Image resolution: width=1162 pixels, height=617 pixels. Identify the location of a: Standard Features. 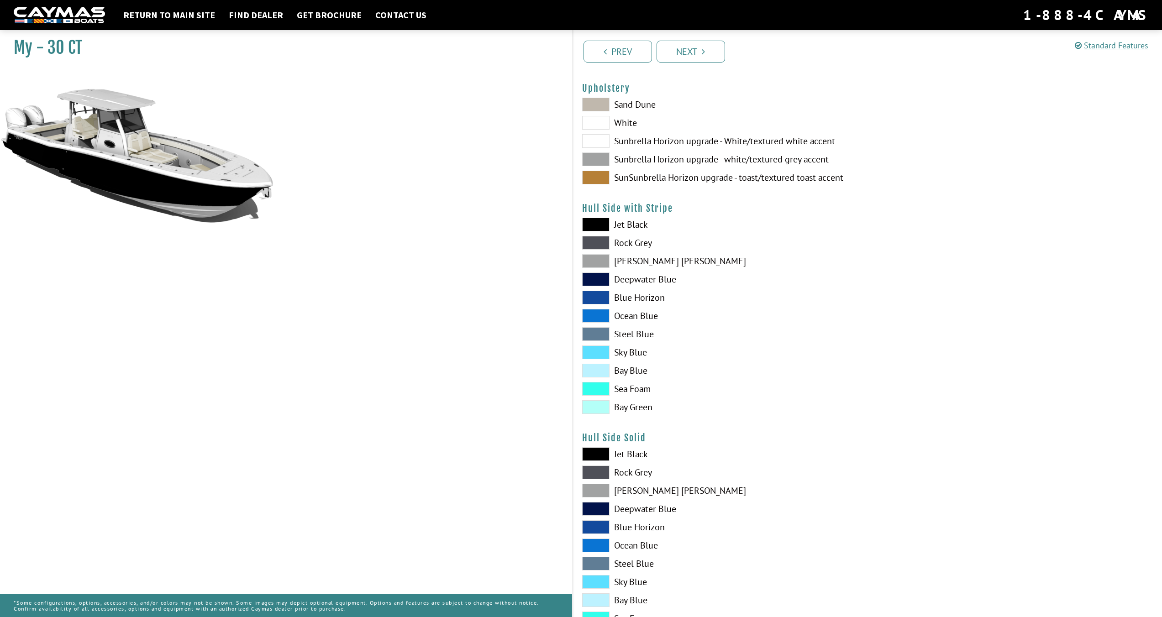
(1112, 45).